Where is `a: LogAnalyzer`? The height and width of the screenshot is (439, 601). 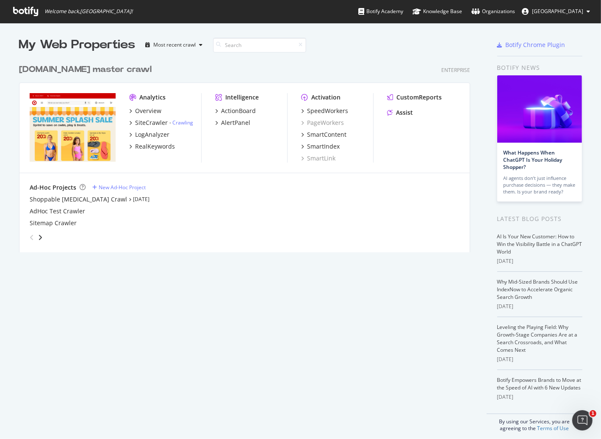
a: LogAnalyzer is located at coordinates (149, 135).